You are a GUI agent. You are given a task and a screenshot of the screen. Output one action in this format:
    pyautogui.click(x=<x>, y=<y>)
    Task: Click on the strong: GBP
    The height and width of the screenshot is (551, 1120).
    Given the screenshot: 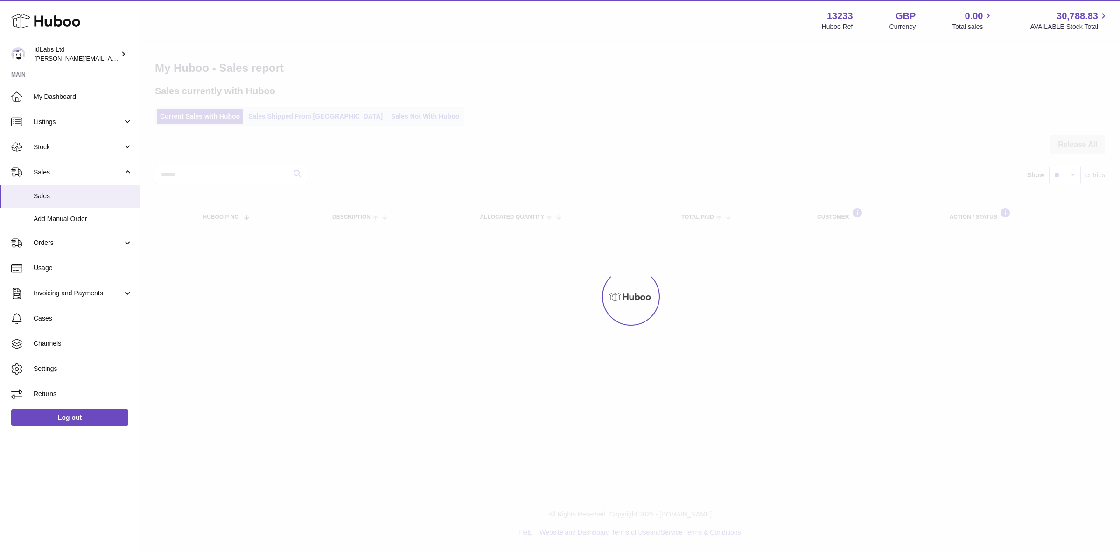 What is the action you would take?
    pyautogui.click(x=906, y=16)
    